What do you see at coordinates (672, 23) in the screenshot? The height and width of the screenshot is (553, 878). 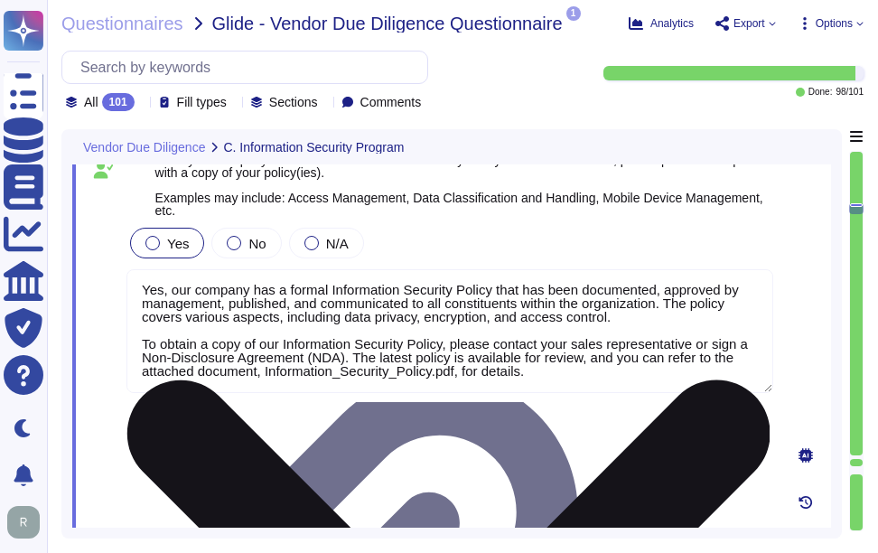 I see `span: Analytics` at bounding box center [672, 23].